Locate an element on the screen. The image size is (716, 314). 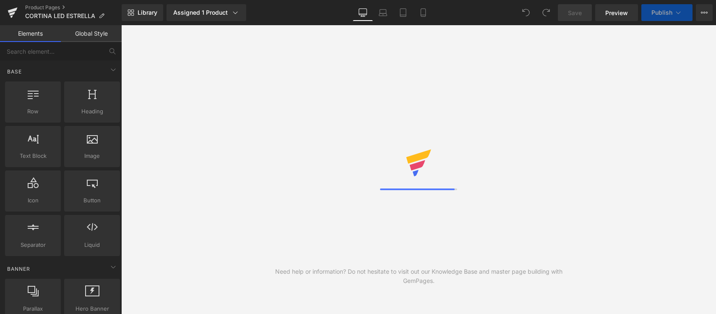
span: Hero Banner is located at coordinates (92, 308).